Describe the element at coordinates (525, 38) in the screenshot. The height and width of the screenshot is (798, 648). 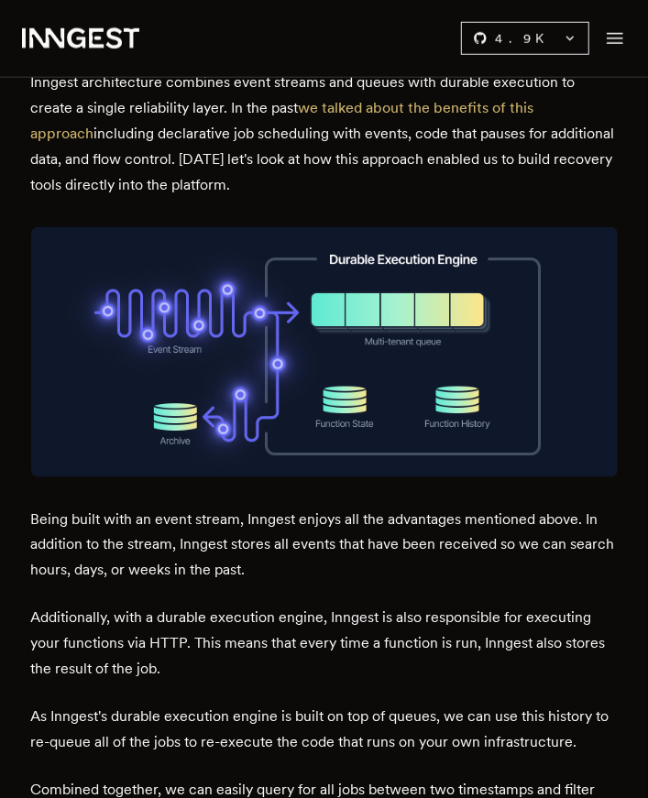
I see `span: 4.9 K` at that location.